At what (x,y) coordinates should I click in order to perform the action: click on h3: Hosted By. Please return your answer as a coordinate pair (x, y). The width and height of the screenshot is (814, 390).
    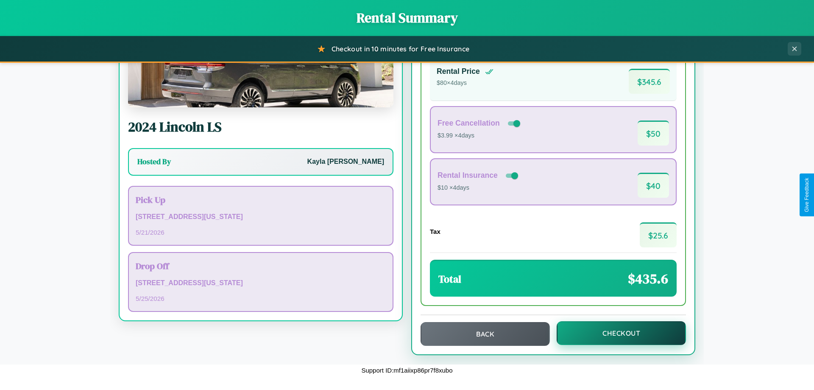
    Looking at the image, I should click on (154, 162).